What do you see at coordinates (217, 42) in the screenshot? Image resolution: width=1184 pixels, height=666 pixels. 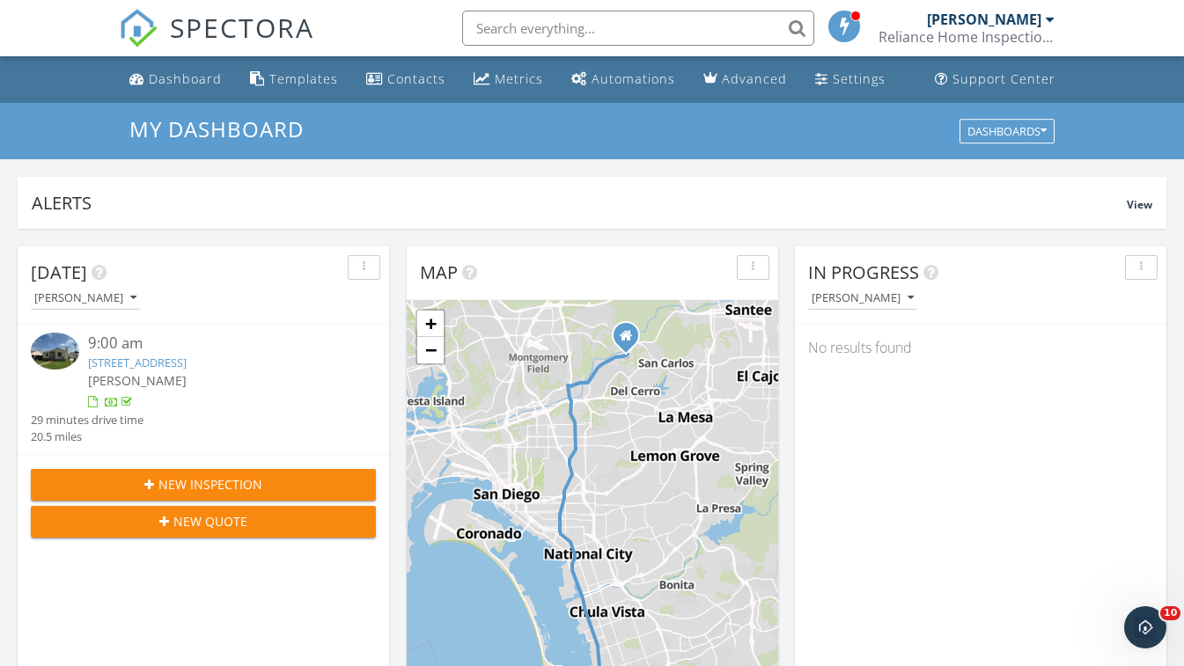 I see `a: SPECTORA` at bounding box center [217, 42].